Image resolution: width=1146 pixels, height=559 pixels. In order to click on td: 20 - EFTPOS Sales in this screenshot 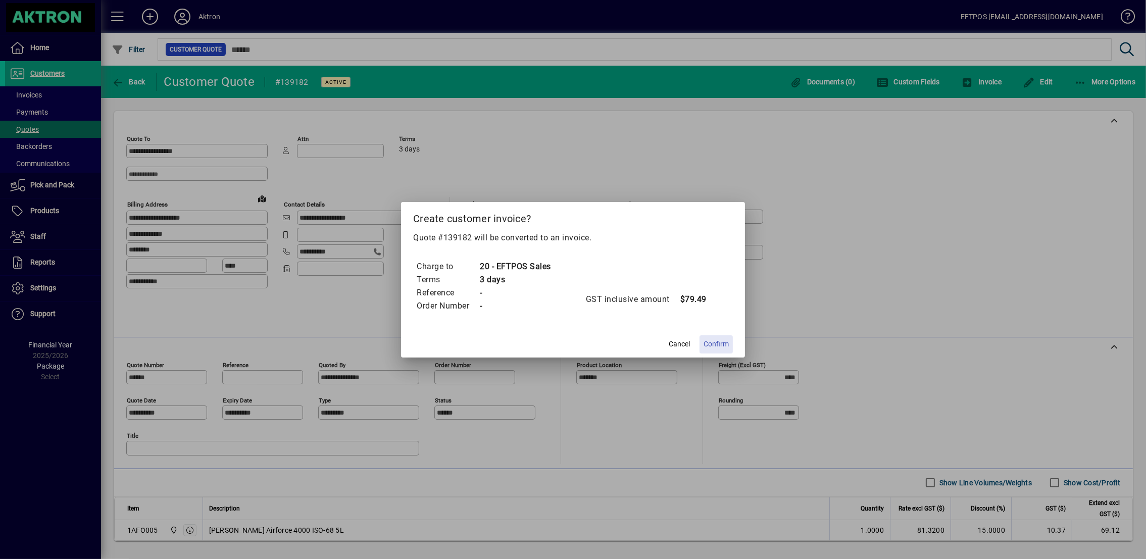, I will do `click(515, 267)`.